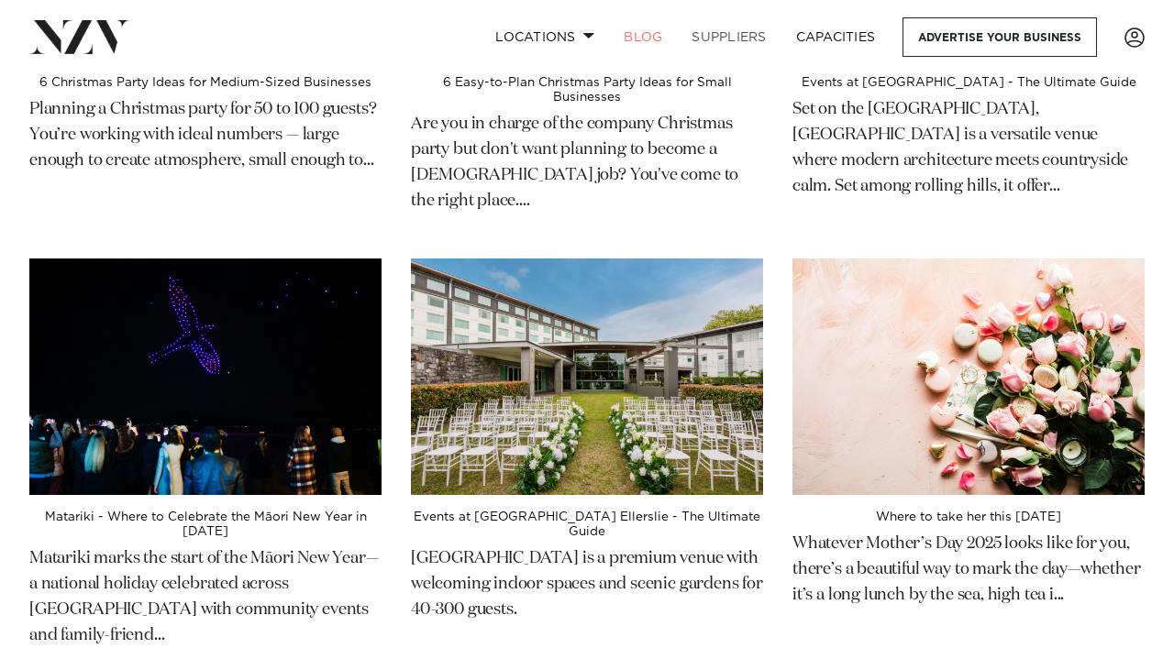 The width and height of the screenshot is (1174, 659). Describe the element at coordinates (835, 37) in the screenshot. I see `a: Capacities` at that location.